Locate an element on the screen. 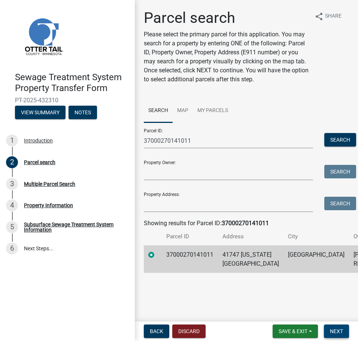 This screenshot has width=358, height=341. h1: Parcel search is located at coordinates (226, 18).